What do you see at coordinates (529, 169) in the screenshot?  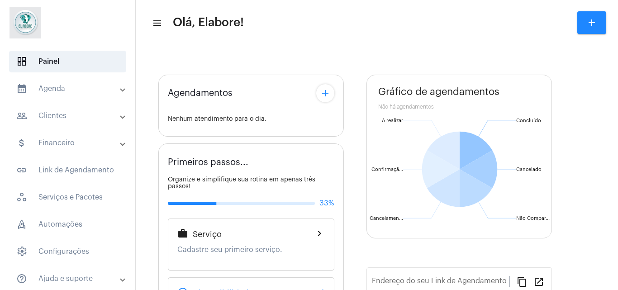 I see `text: Cancelado` at bounding box center [529, 169].